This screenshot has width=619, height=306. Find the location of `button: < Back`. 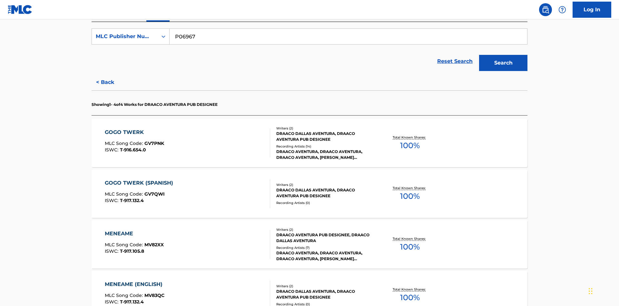

button: < Back is located at coordinates (111, 82).